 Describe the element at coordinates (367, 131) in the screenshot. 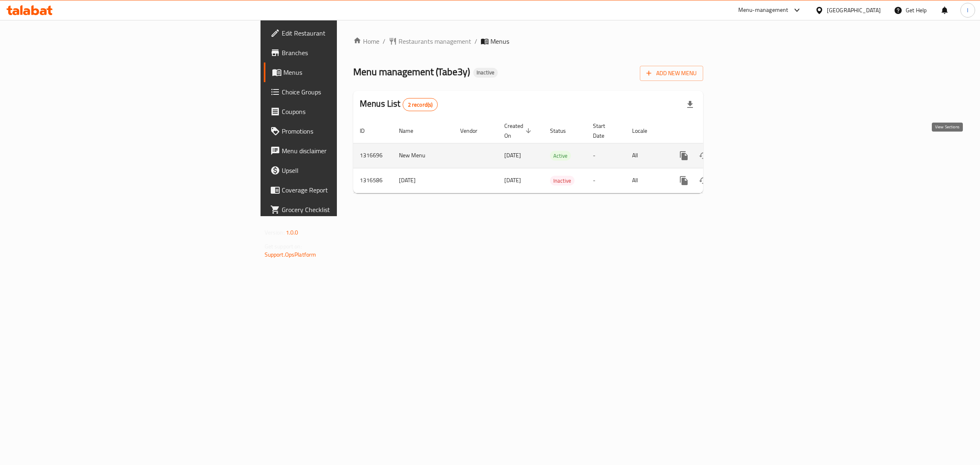

I see `span: ID` at that location.